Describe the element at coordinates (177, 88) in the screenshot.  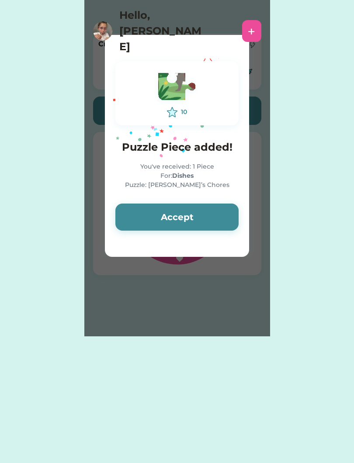
I see `img: Vector.svg` at that location.